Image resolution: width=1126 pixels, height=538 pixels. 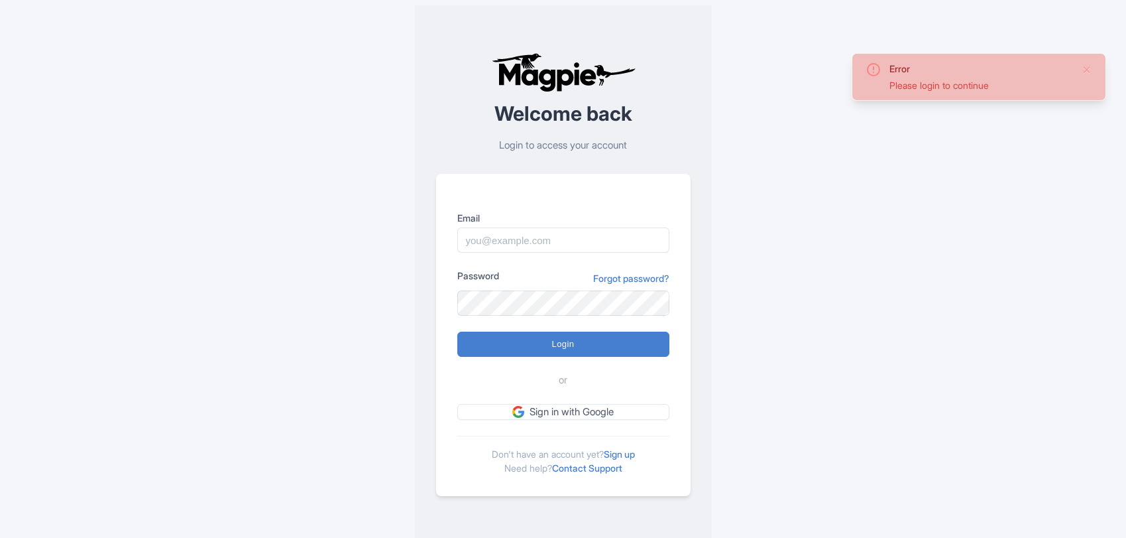 I want to click on input: you@example.com, so click(x=564, y=240).